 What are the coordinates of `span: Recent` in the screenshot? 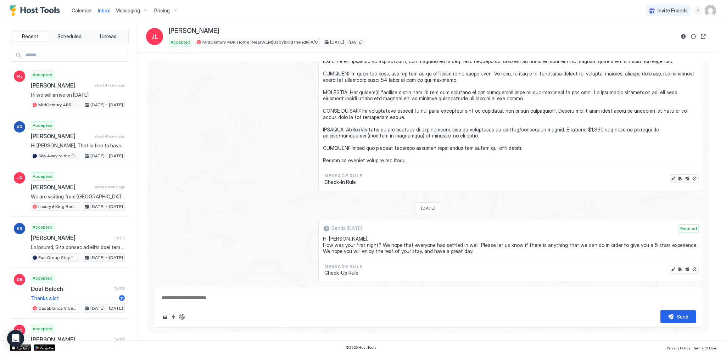 It's located at (30, 37).